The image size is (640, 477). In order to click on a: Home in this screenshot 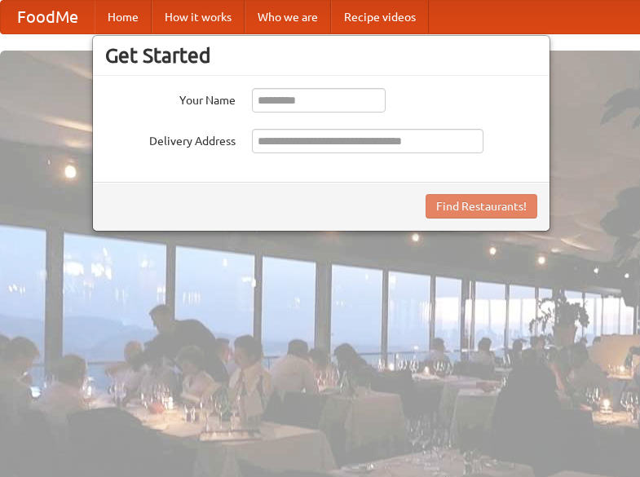, I will do `click(123, 17)`.